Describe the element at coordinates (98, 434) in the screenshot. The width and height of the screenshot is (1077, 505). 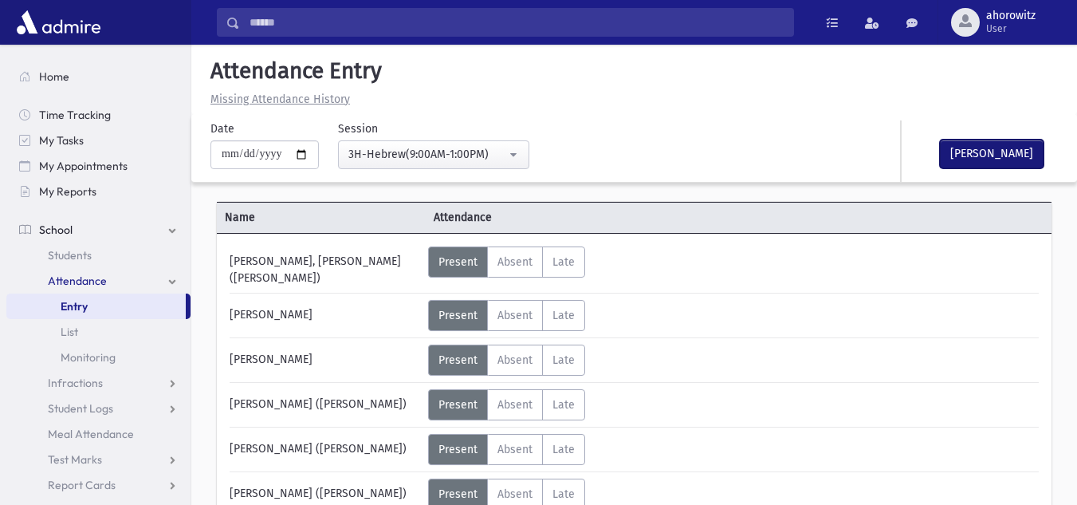
I see `a: Meal Attendance` at that location.